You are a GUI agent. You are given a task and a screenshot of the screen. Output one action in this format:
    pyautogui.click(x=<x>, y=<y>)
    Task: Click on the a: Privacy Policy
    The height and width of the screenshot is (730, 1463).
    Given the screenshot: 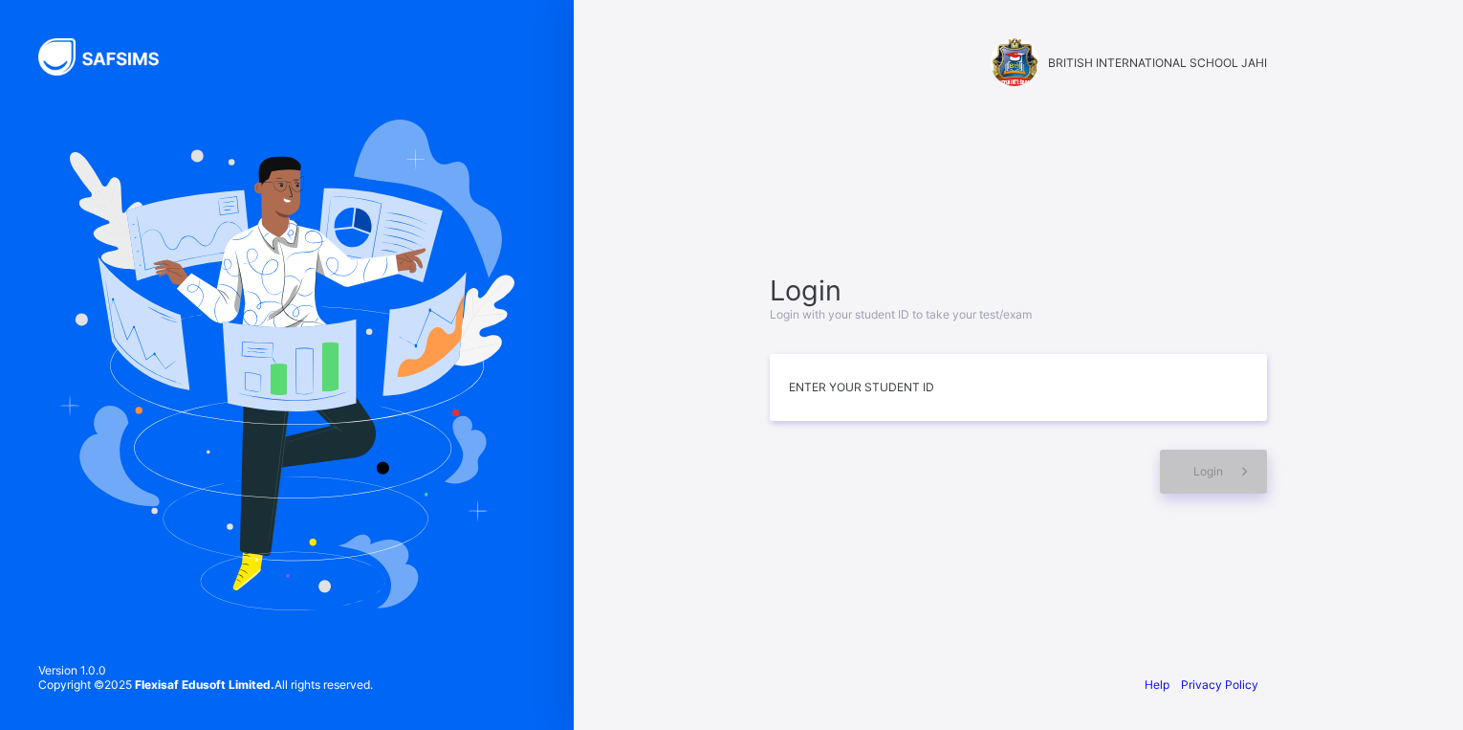 What is the action you would take?
    pyautogui.click(x=1219, y=684)
    